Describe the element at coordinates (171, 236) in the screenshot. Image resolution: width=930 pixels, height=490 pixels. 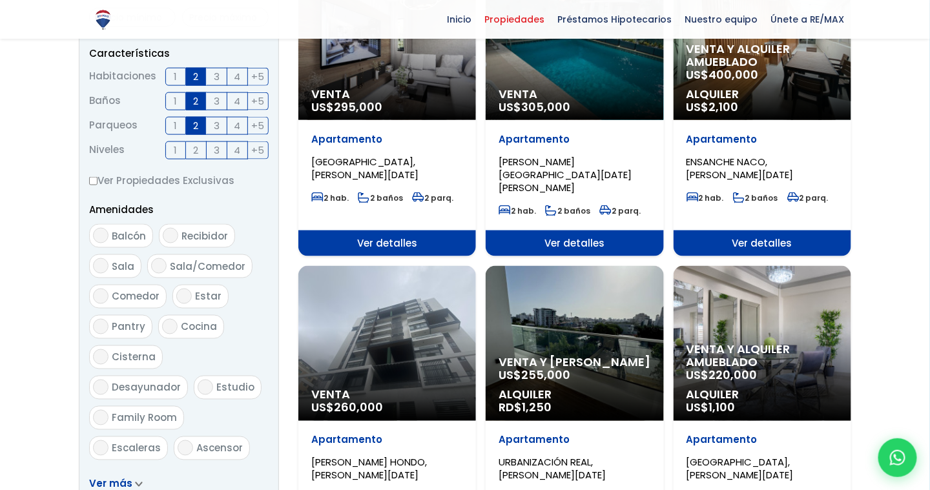
I see `input: Recibidor` at that location.